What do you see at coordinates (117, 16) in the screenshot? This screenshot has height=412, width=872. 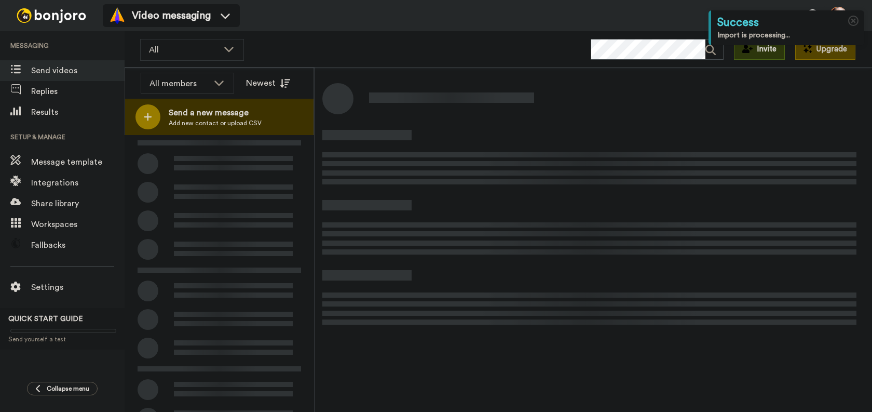 I see `img: vm-color.svg` at bounding box center [117, 16].